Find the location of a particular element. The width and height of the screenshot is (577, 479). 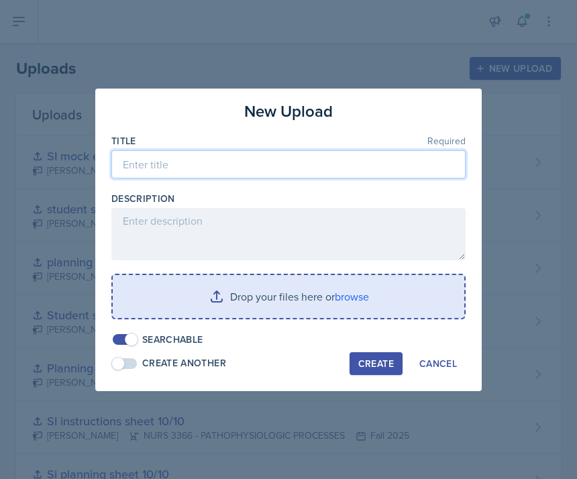

h3: New Upload is located at coordinates (288, 111).